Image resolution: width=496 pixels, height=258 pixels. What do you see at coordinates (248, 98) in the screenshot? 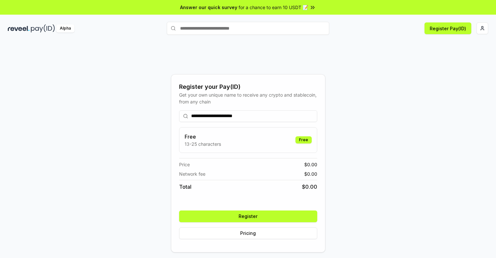
I see `div: Get your own unique name to receive any crypto and stablecoin, from any chain` at bounding box center [248, 98].